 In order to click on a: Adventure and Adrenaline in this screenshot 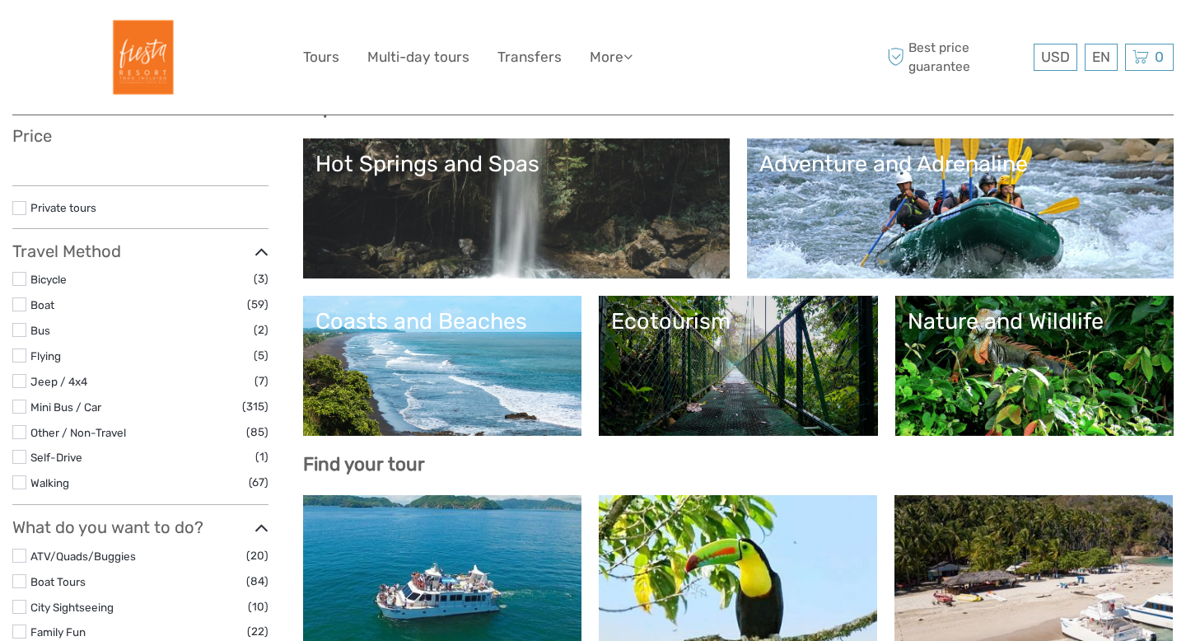, I will do `click(961, 208)`.